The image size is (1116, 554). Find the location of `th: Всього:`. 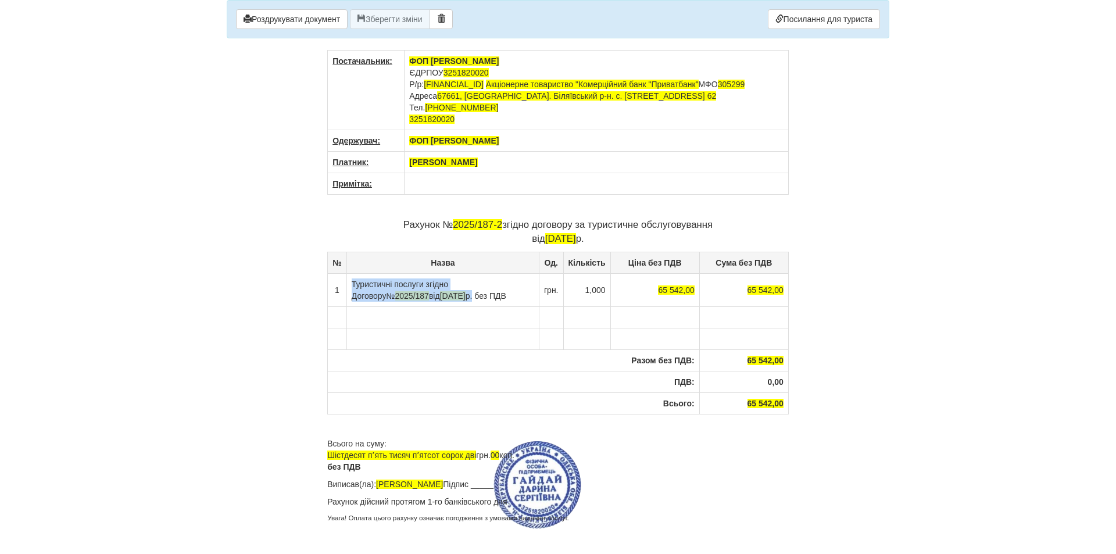

th: Всього: is located at coordinates (514, 403).